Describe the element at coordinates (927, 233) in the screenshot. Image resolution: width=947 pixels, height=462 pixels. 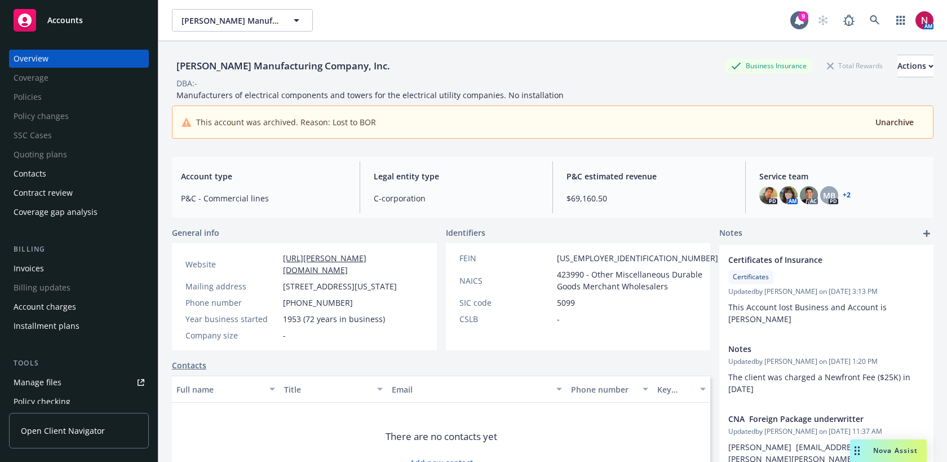
I see `a: add` at that location.